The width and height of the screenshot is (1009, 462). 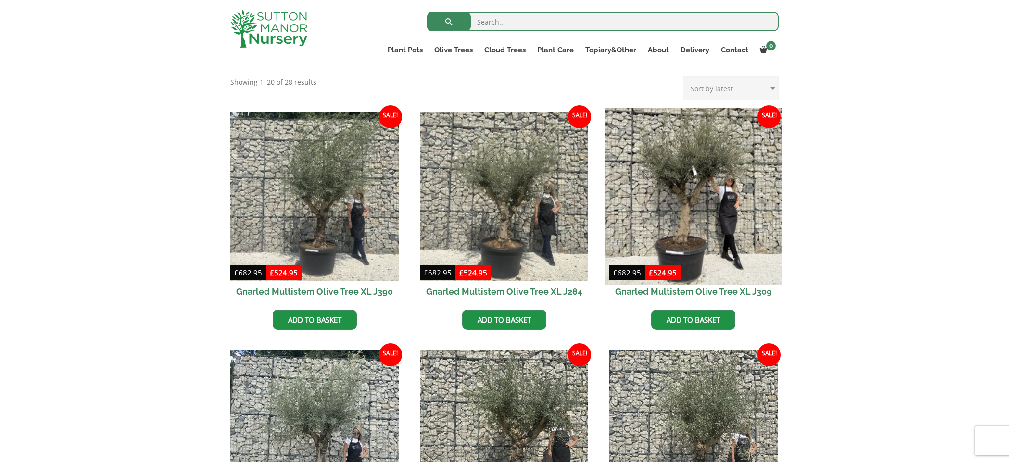 I want to click on img: Gnarled Multistem Olive Tree XL J309, so click(x=693, y=196).